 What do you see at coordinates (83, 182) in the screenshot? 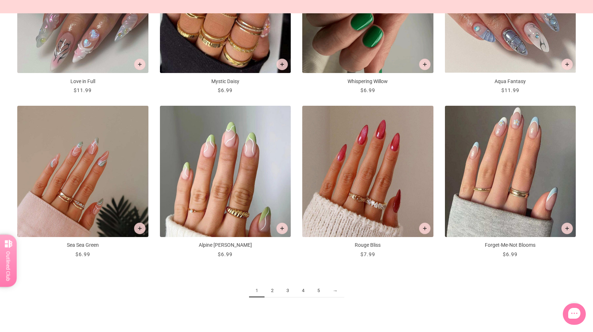
I see `a: Sea Sea Green` at bounding box center [83, 182].